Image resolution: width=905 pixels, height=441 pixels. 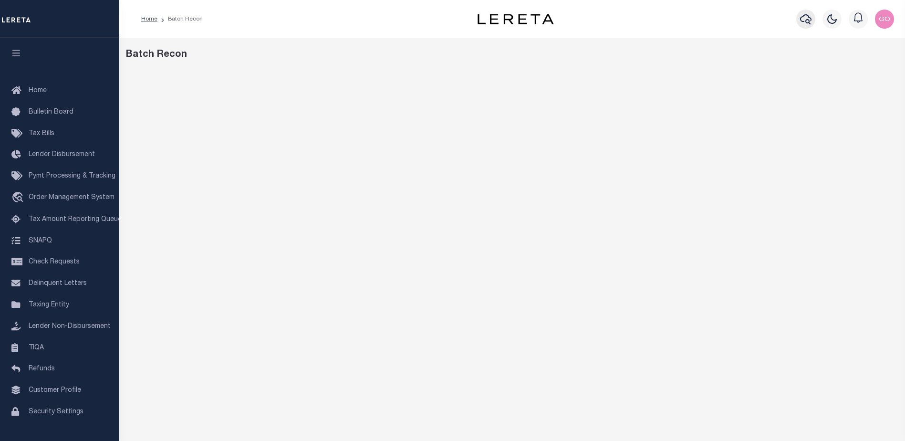 What do you see at coordinates (41, 134) in the screenshot?
I see `span: Tax Bills` at bounding box center [41, 134].